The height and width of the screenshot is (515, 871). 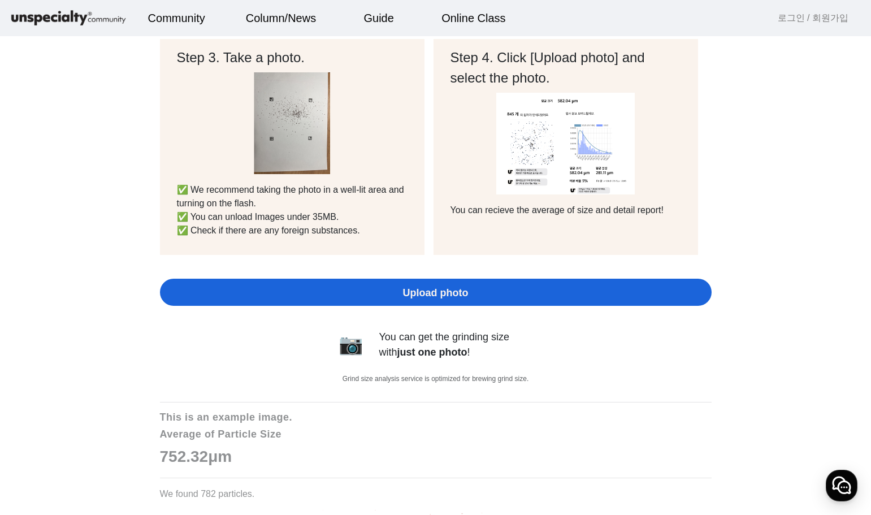 What do you see at coordinates (281, 18) in the screenshot?
I see `a: Column/News` at bounding box center [281, 18].